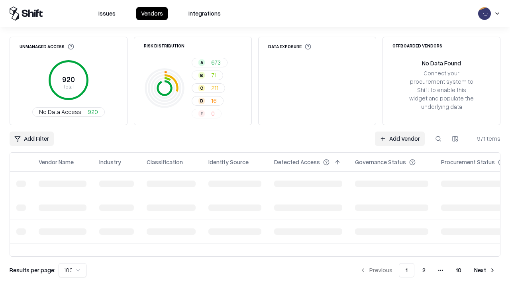 This screenshot has width=510, height=287. What do you see at coordinates (204, 14) in the screenshot?
I see `button: Integrations` at bounding box center [204, 14].